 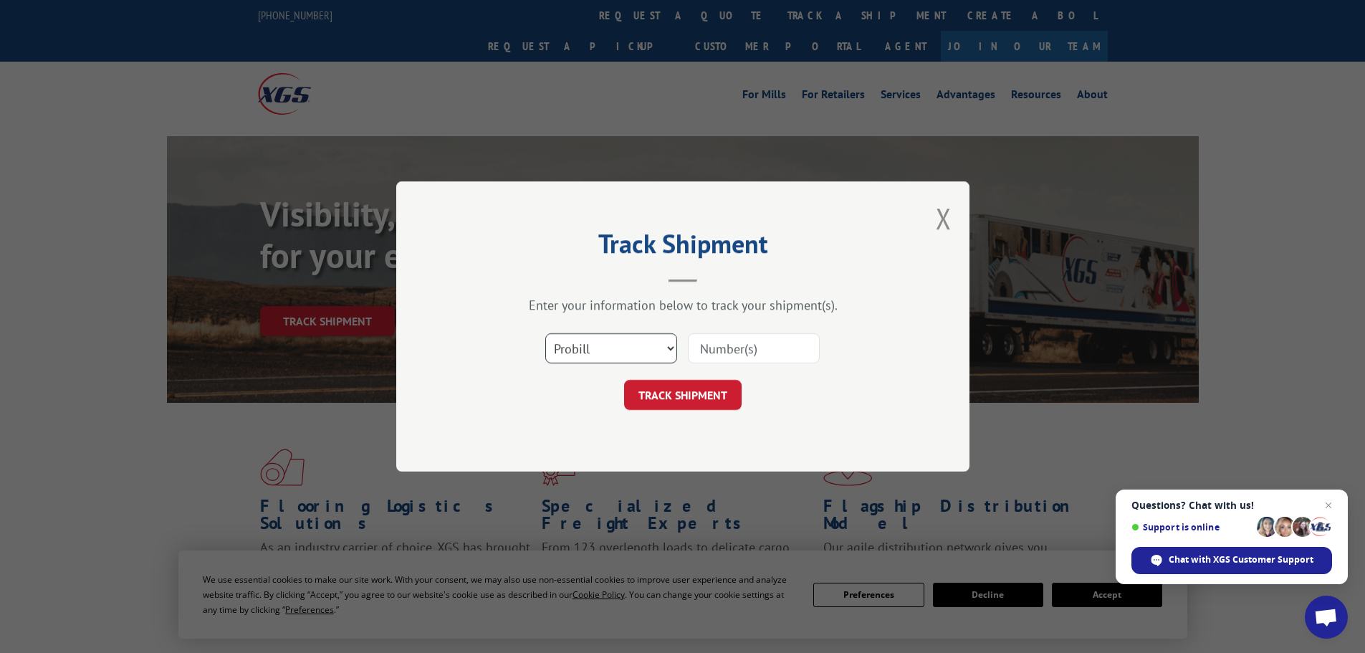 What do you see at coordinates (943, 218) in the screenshot?
I see `button: Close modal` at bounding box center [943, 218].